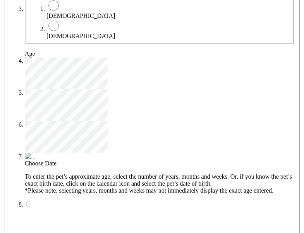 Image resolution: width=304 pixels, height=233 pixels. I want to click on span: Choose Date, so click(41, 163).